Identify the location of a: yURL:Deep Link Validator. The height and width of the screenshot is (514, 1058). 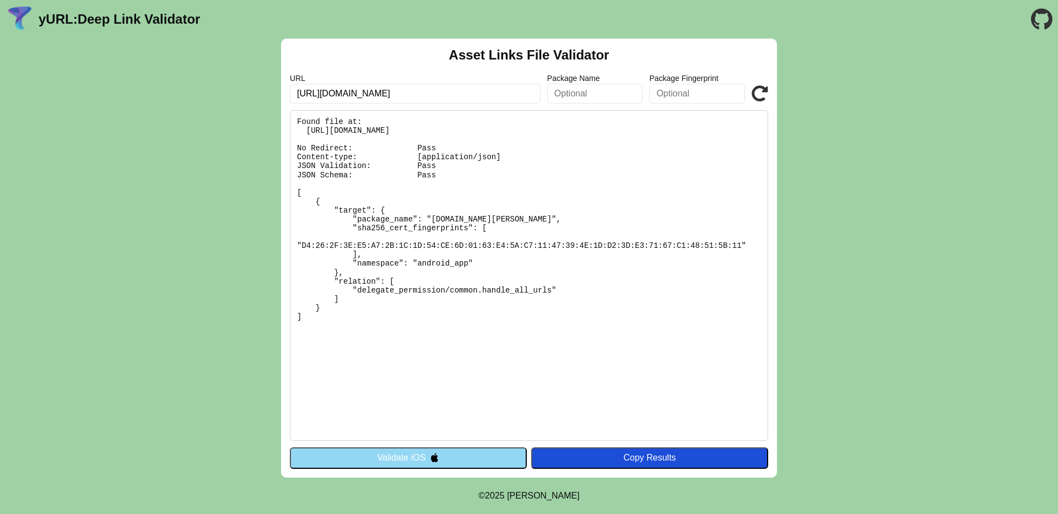
(119, 19).